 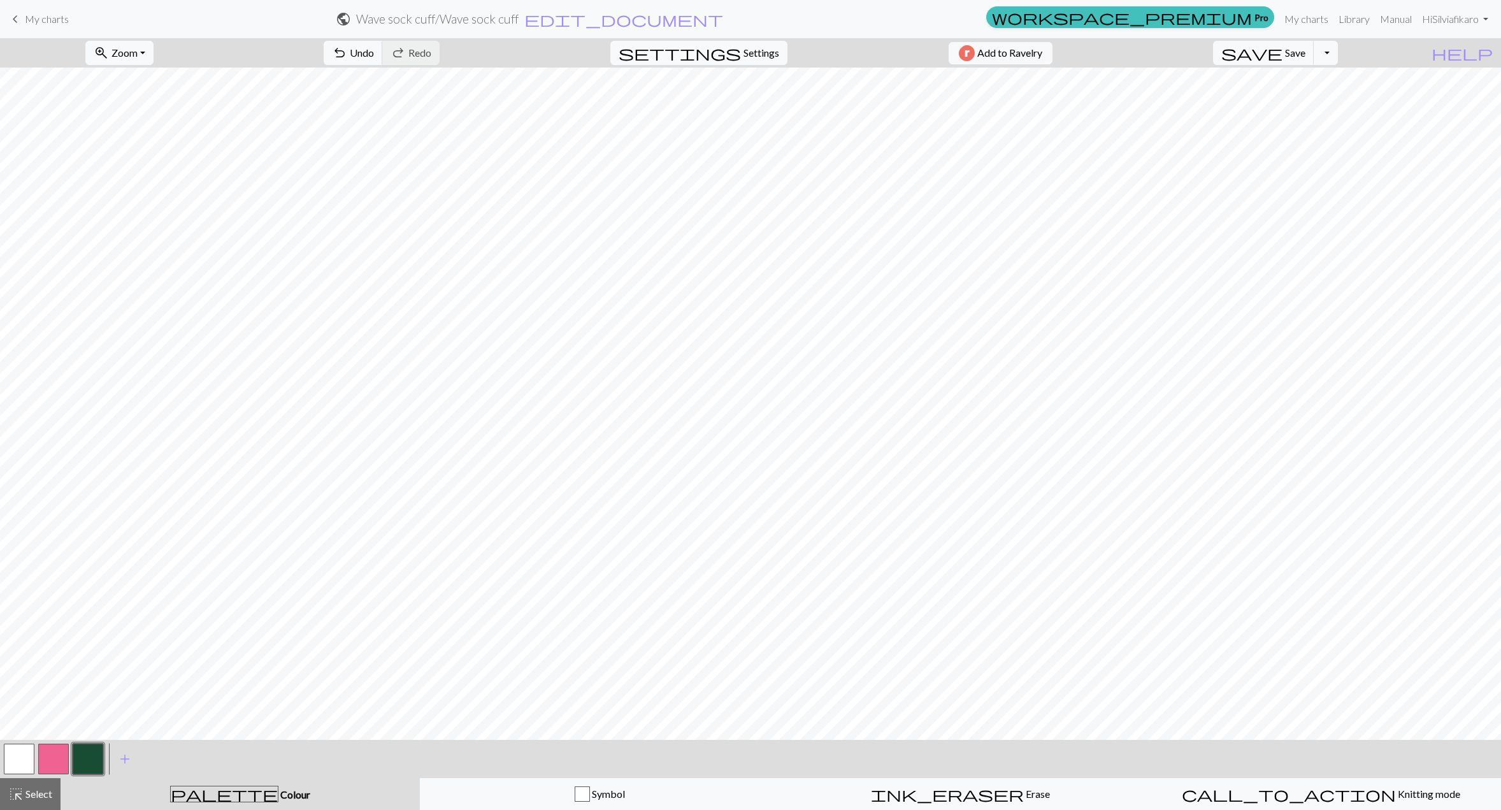 I want to click on span: zoom_in, so click(x=101, y=53).